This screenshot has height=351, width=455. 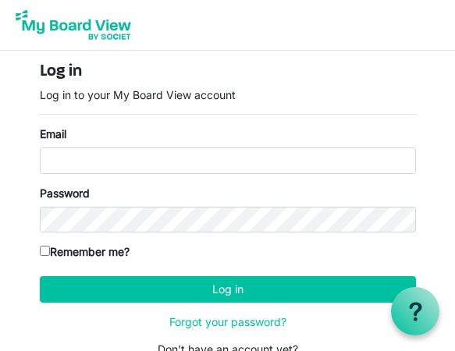 I want to click on h4: Log in, so click(x=228, y=71).